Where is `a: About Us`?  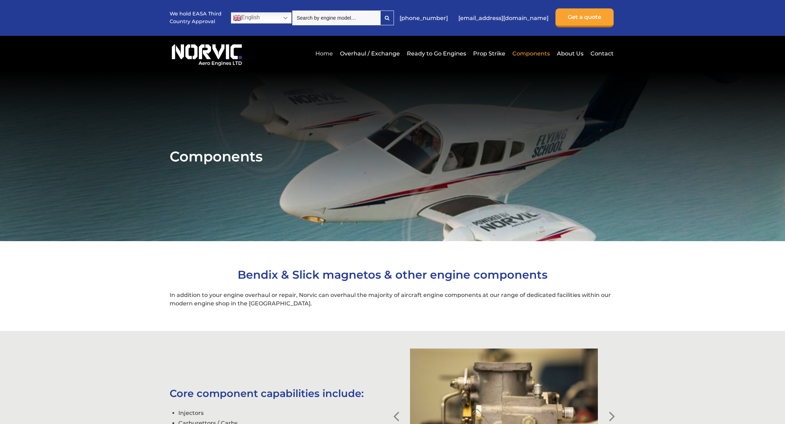
a: About Us is located at coordinates (570, 53).